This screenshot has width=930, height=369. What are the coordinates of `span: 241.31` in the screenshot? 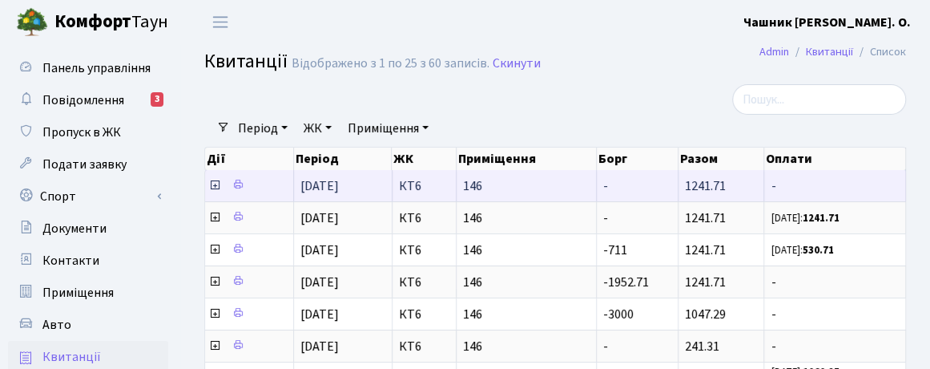 It's located at (702, 346).